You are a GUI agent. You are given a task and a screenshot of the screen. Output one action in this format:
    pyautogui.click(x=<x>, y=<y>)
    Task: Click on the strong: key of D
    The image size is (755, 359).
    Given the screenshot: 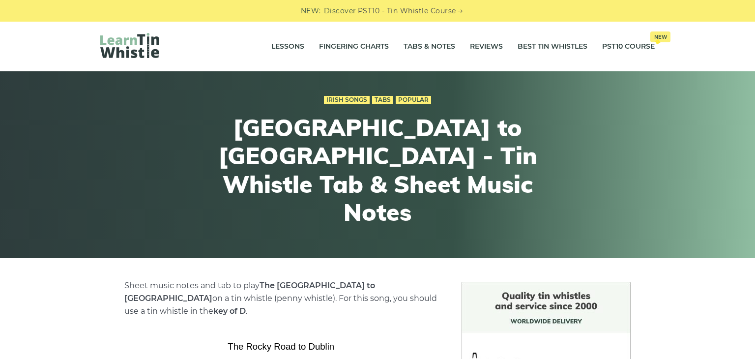 What is the action you would take?
    pyautogui.click(x=229, y=311)
    